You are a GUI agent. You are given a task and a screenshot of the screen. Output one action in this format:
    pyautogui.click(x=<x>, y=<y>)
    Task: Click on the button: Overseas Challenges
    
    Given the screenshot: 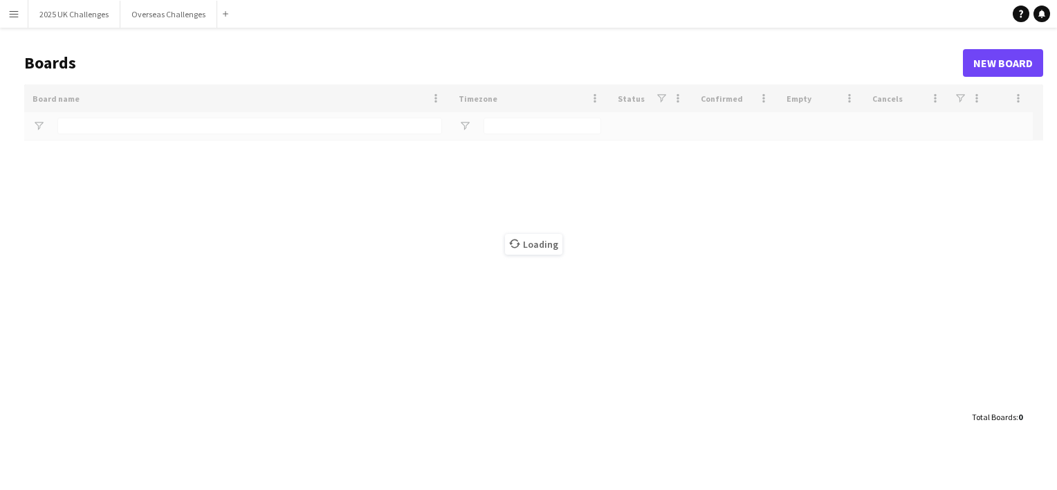 What is the action you would take?
    pyautogui.click(x=169, y=14)
    